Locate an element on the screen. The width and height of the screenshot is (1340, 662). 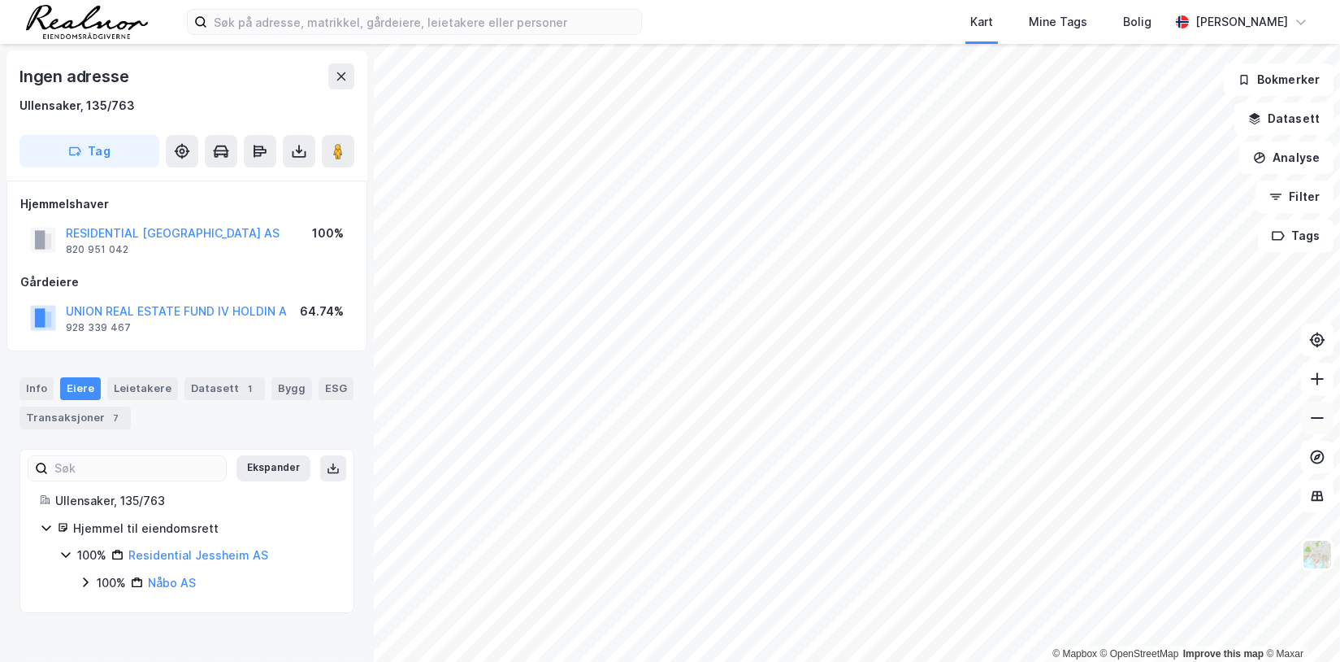
div: Hjemmel til eiendomsrett is located at coordinates (203, 528).